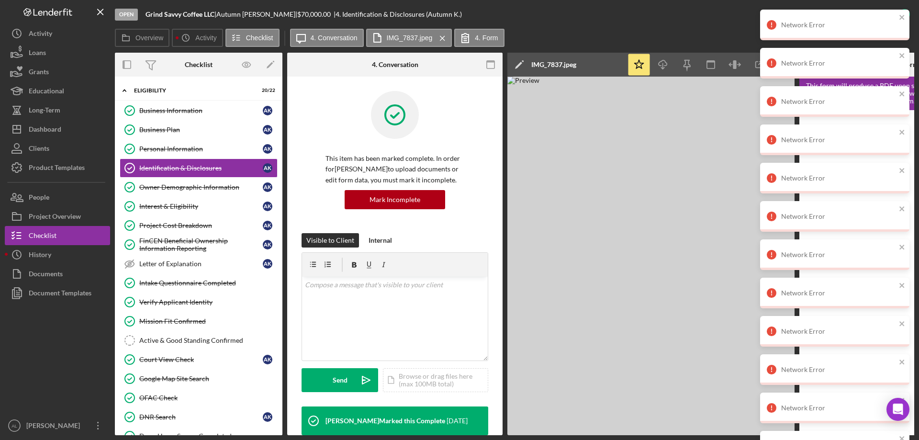 The height and width of the screenshot is (440, 919). I want to click on a: Identification & DisclosuresAK, so click(199, 168).